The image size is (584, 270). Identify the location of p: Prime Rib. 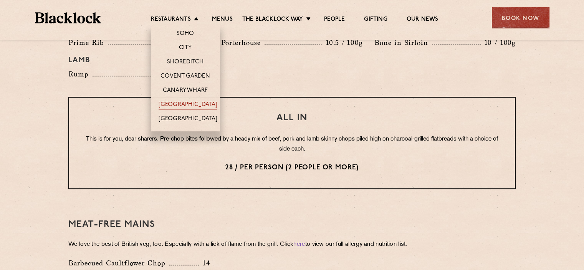
(88, 43).